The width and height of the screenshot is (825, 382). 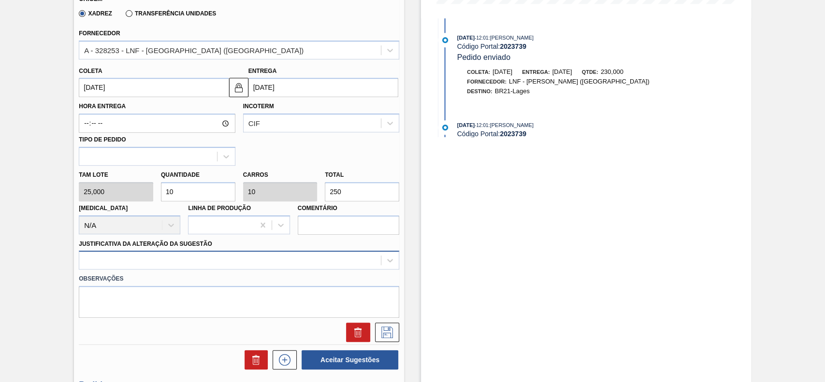 I want to click on span: BR21-Lages, so click(x=513, y=91).